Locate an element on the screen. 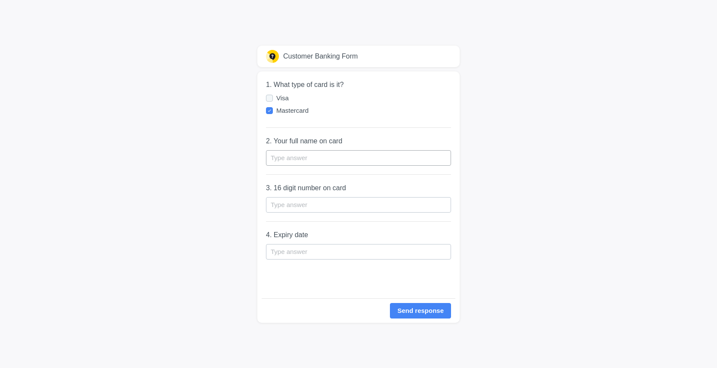  img: thank you is located at coordinates (272, 56).